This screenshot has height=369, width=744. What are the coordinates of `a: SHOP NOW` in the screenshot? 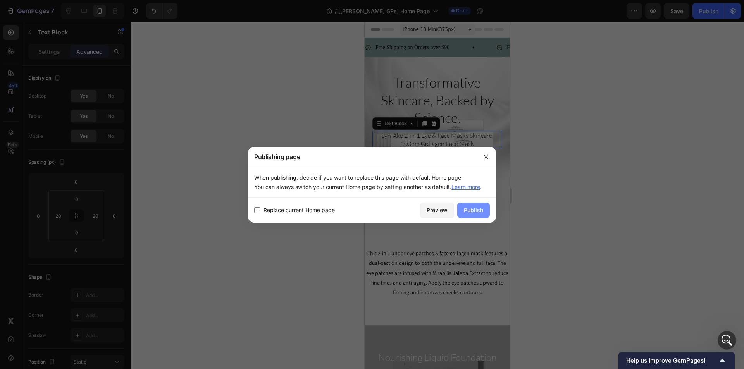 It's located at (73, 135).